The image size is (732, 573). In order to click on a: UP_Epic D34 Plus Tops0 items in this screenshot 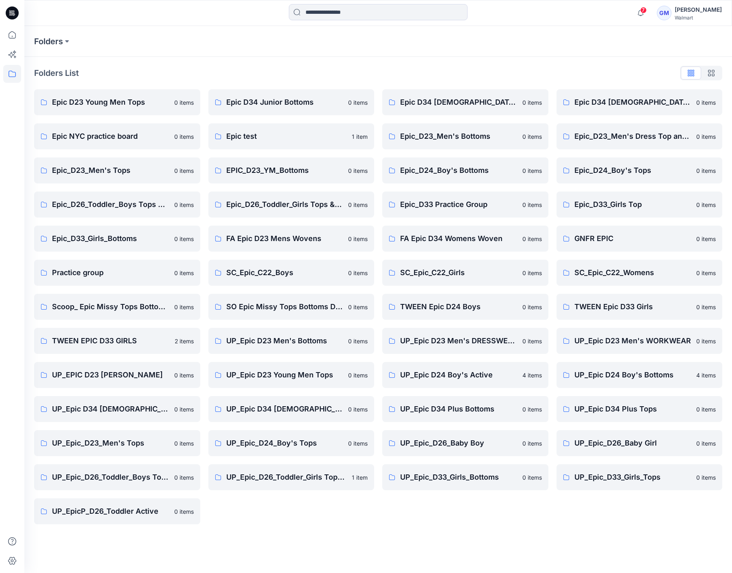, I will do `click(639, 409)`.